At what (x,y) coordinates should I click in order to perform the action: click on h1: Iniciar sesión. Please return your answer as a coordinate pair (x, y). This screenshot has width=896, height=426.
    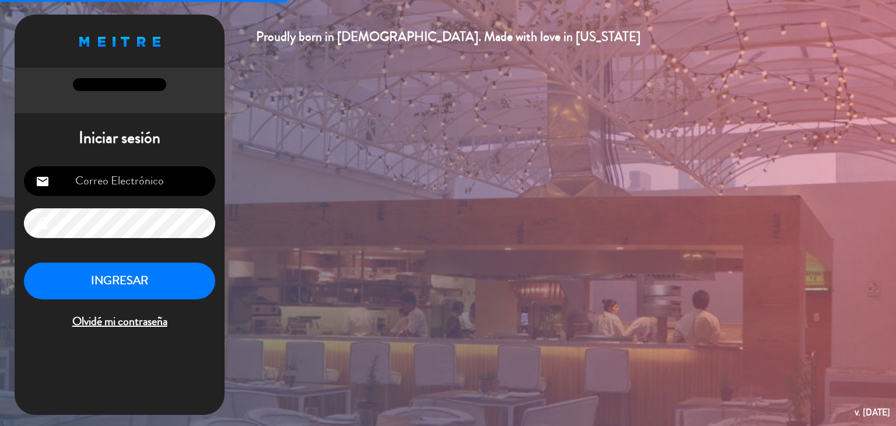
    Looking at the image, I should click on (120, 138).